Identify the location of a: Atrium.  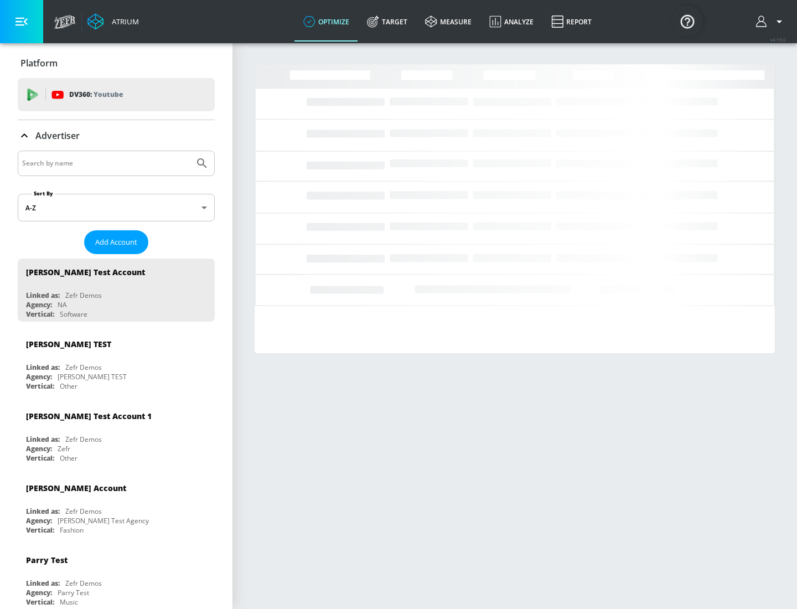
(113, 22).